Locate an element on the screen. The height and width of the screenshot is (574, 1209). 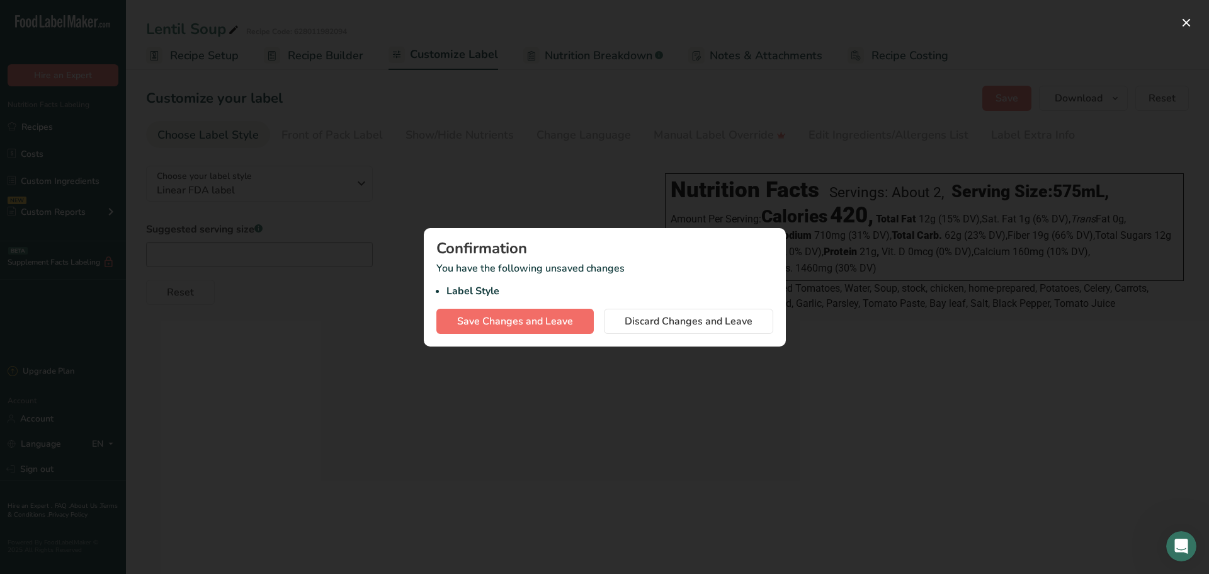
span: Discard Changes and Leave is located at coordinates (688, 321).